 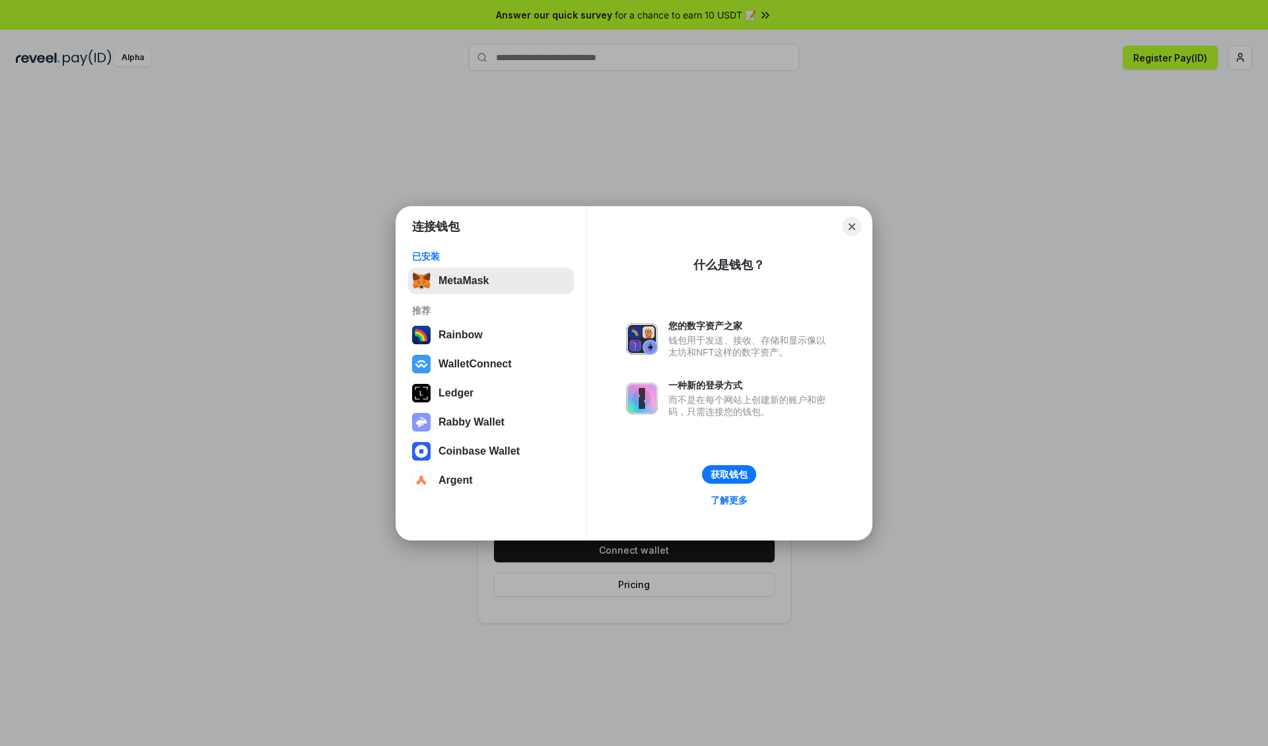 I want to click on div: Coinbase Wallet, so click(x=479, y=451).